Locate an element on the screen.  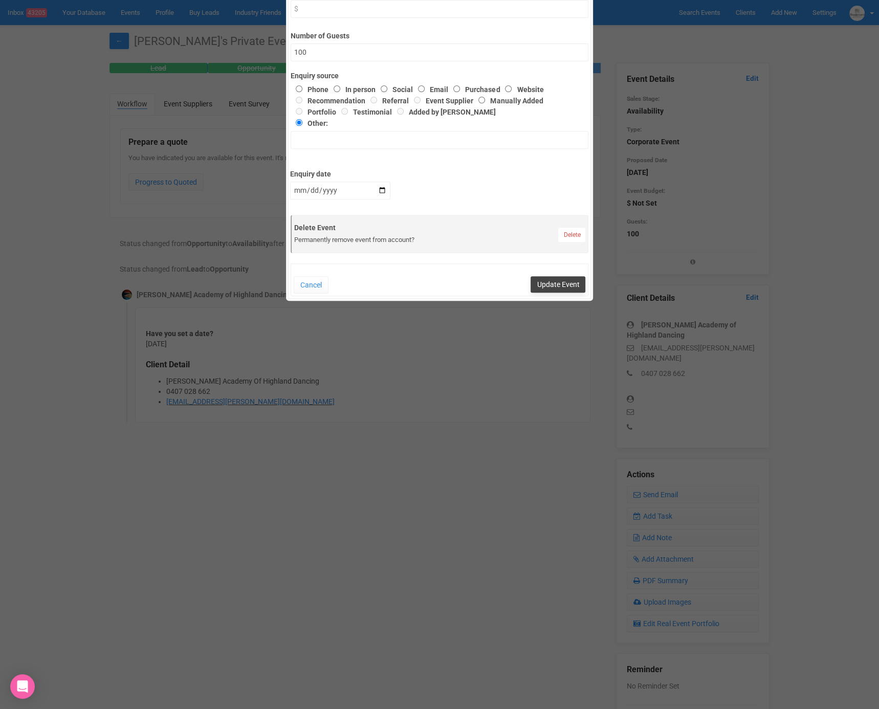
label: Enquiry source is located at coordinates (439, 76).